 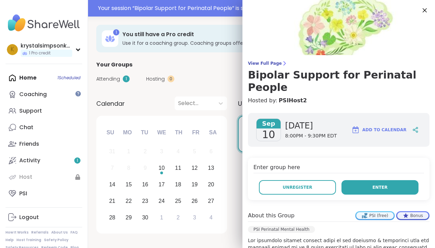 What do you see at coordinates (129, 201) in the screenshot?
I see `div: 22` at bounding box center [129, 201].